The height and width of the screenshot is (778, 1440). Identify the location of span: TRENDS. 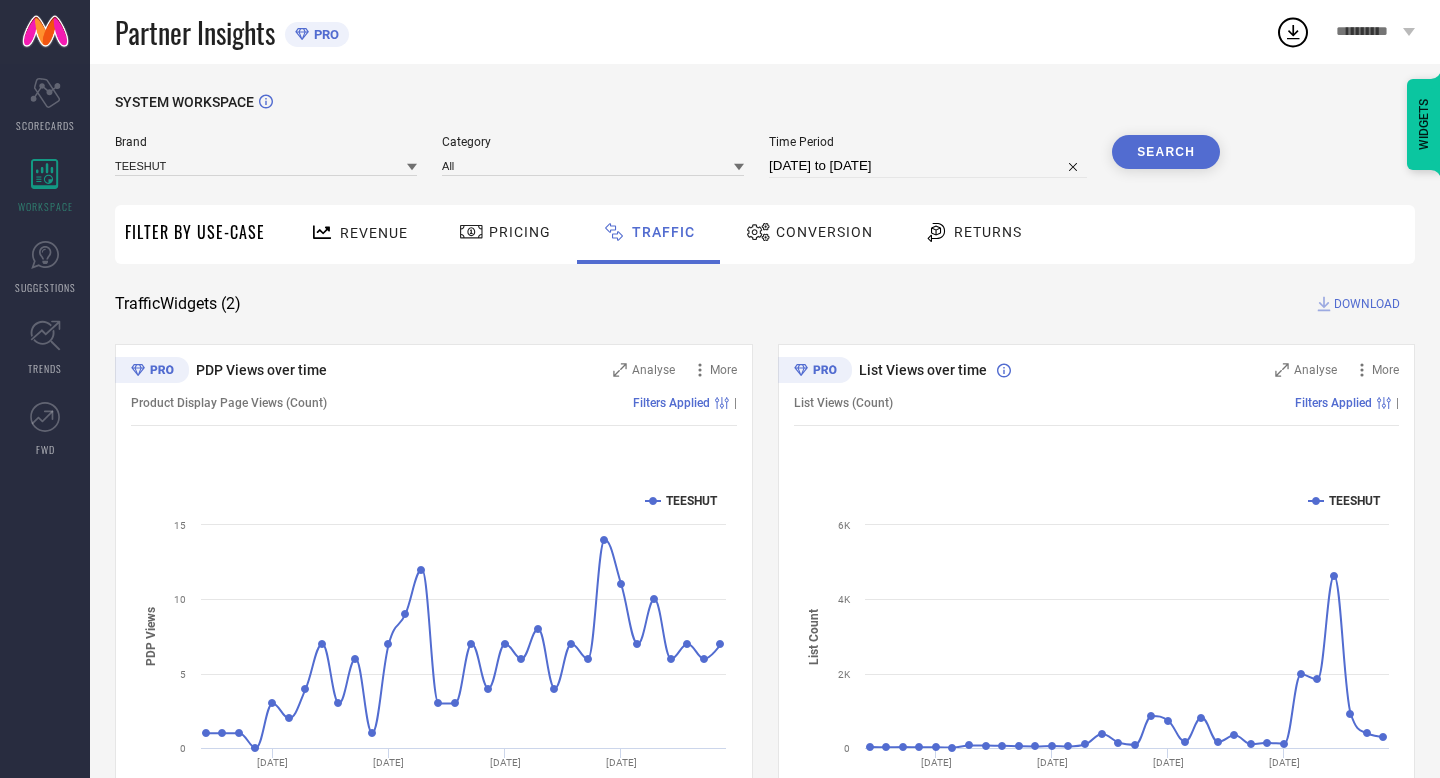
(45, 368).